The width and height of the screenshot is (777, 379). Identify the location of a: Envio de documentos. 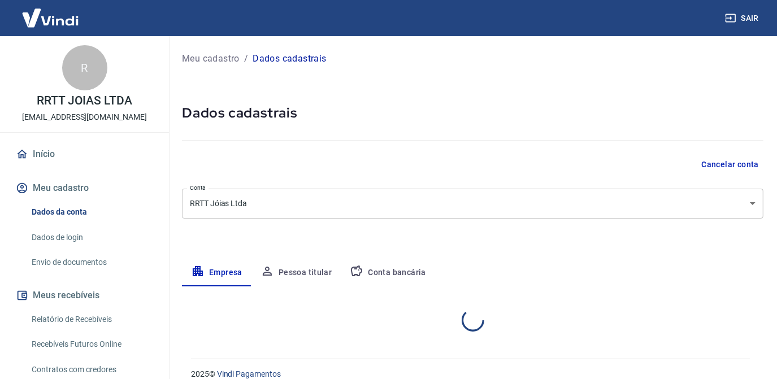
(91, 262).